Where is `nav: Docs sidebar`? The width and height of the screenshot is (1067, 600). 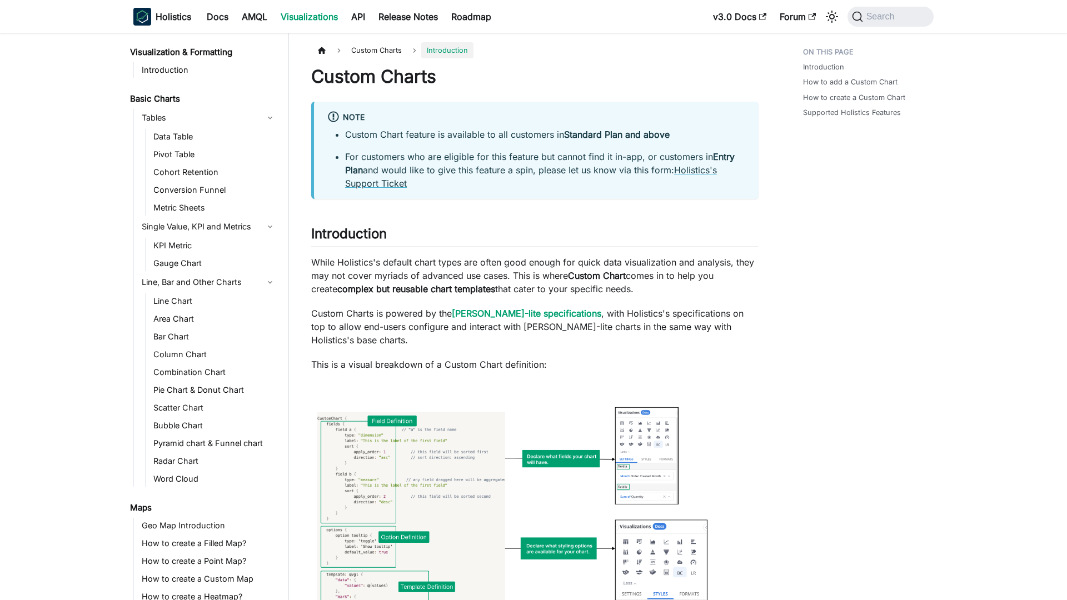
nav: Docs sidebar is located at coordinates (206, 317).